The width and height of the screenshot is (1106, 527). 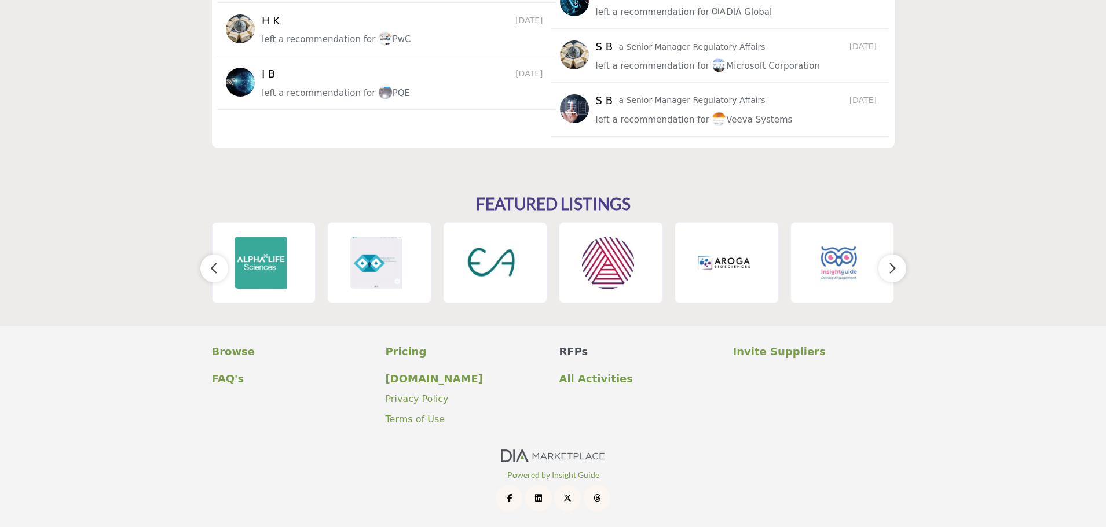 I want to click on a: imageDIA Global, so click(x=741, y=12).